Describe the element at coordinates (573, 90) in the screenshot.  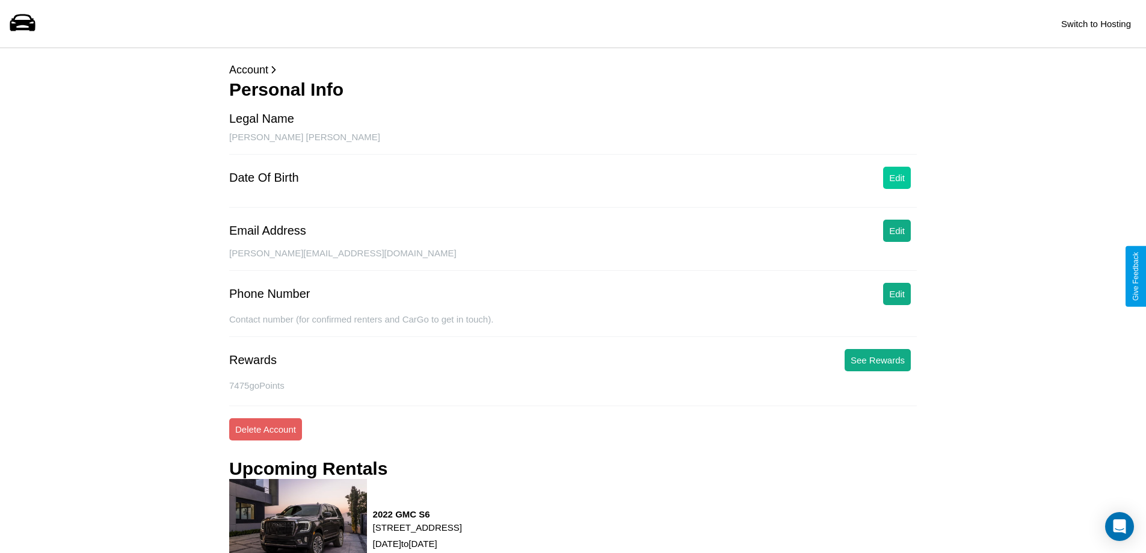
I see `h3: Personal Info` at that location.